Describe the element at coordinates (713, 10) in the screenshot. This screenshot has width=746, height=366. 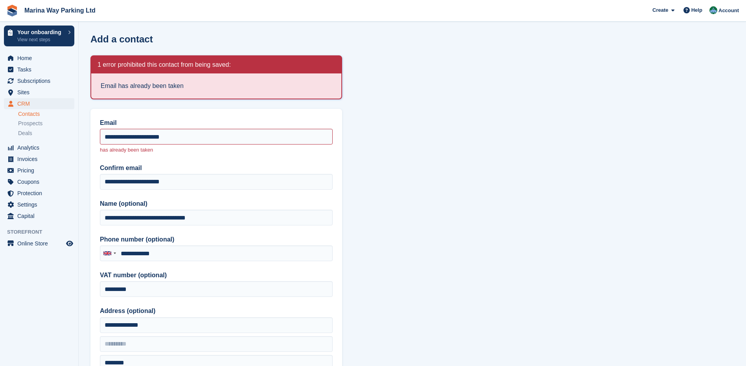
I see `img: Paul Lewis` at that location.